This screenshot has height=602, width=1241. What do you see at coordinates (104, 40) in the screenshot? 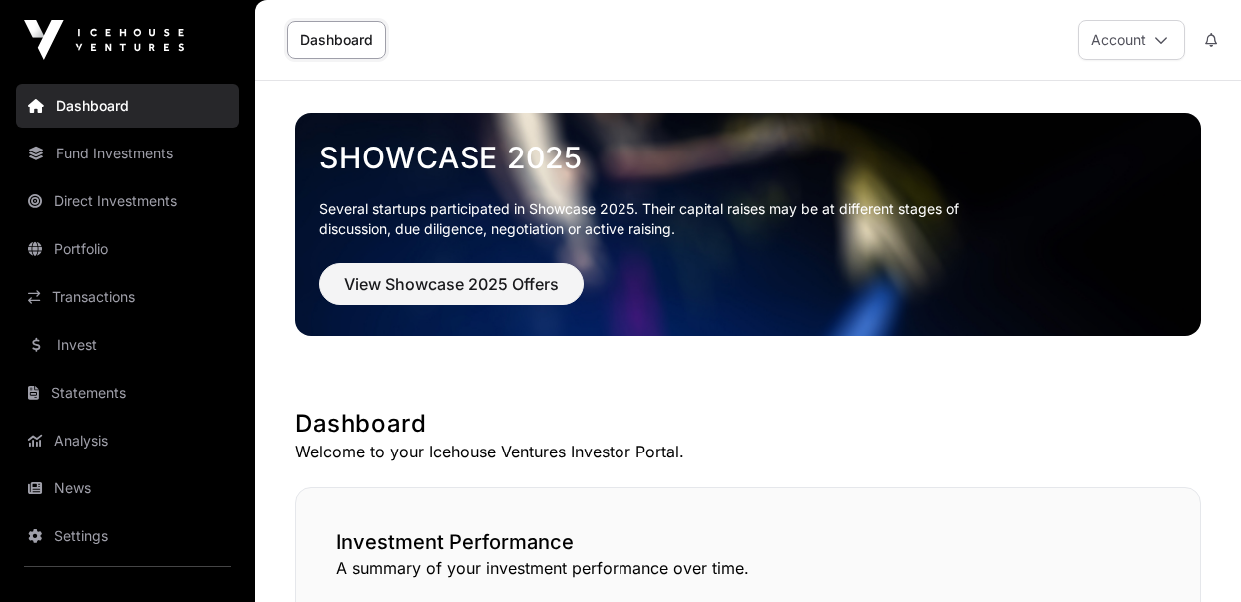
I see `img: Icehouse Ventures Logo` at bounding box center [104, 40].